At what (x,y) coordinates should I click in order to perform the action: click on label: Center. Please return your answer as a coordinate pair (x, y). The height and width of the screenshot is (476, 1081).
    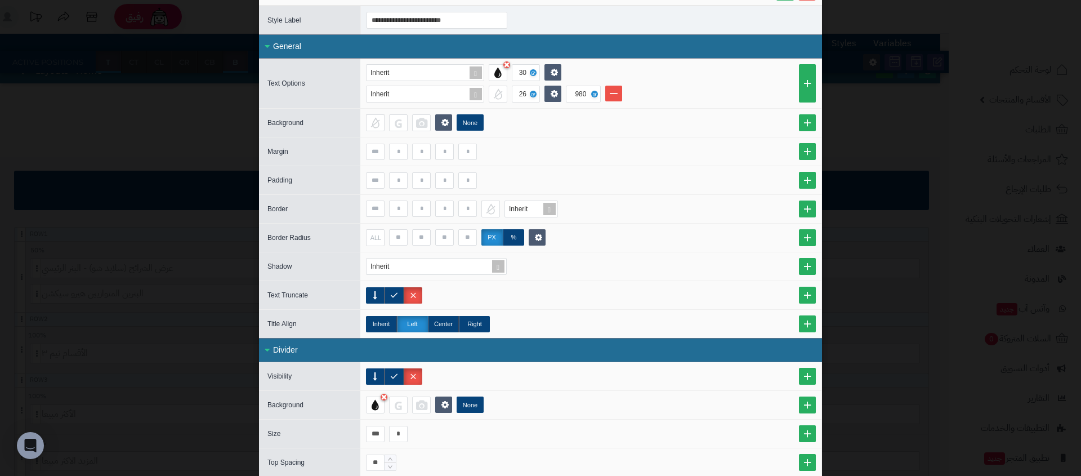
    Looking at the image, I should click on (443, 324).